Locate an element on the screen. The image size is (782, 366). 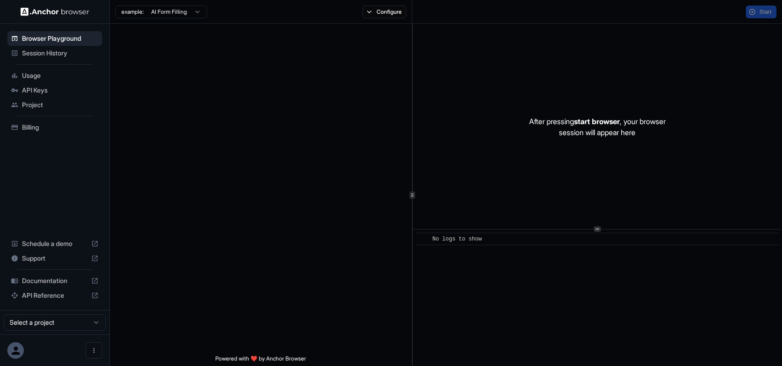
div: Usage is located at coordinates (55, 76).